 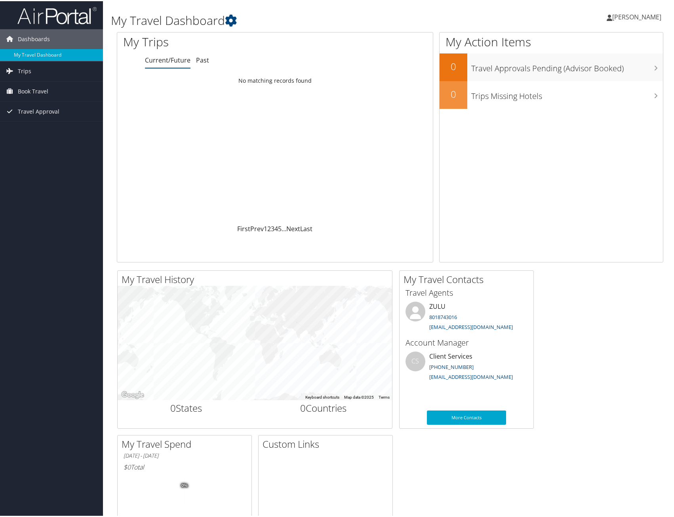 I want to click on a: 1, so click(x=265, y=228).